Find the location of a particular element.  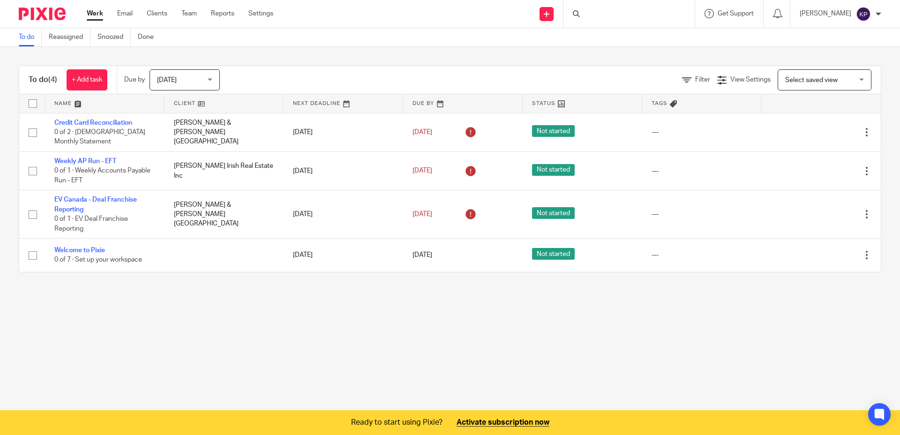

a: Work is located at coordinates (95, 14).